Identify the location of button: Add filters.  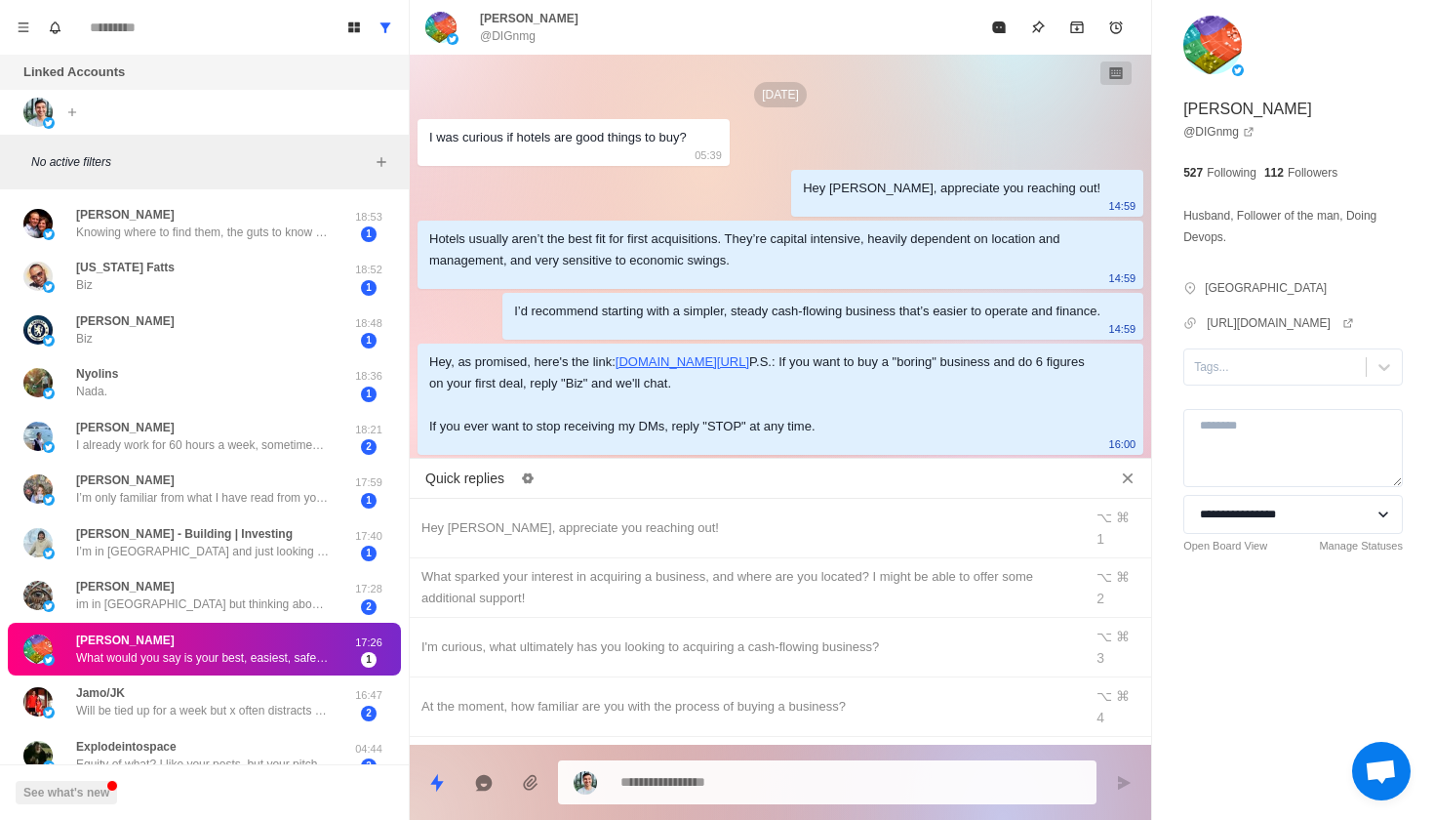
(381, 162).